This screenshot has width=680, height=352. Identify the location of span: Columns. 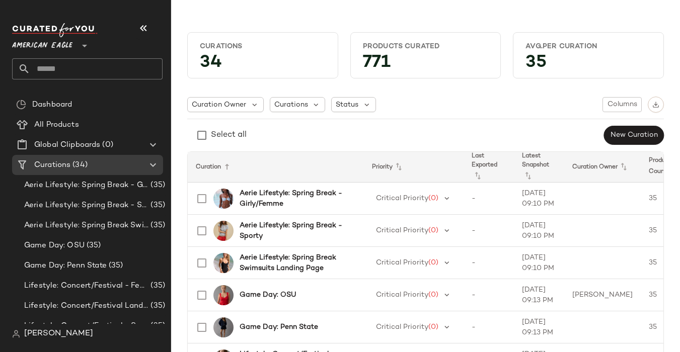
(622, 105).